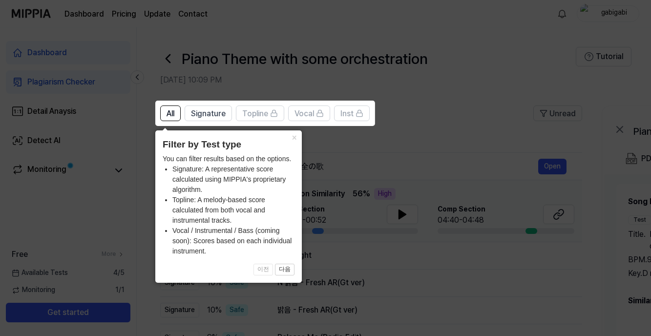 Image resolution: width=651 pixels, height=336 pixels. Describe the element at coordinates (229, 205) in the screenshot. I see `div: You can filter results based on the options.` at that location.